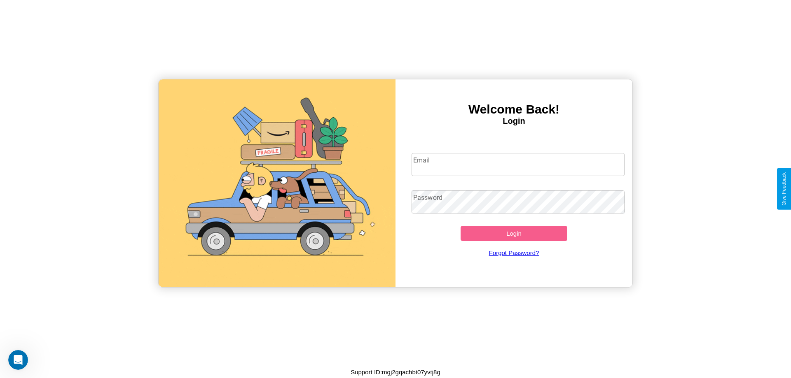  I want to click on div: Give Feedback, so click(784, 189).